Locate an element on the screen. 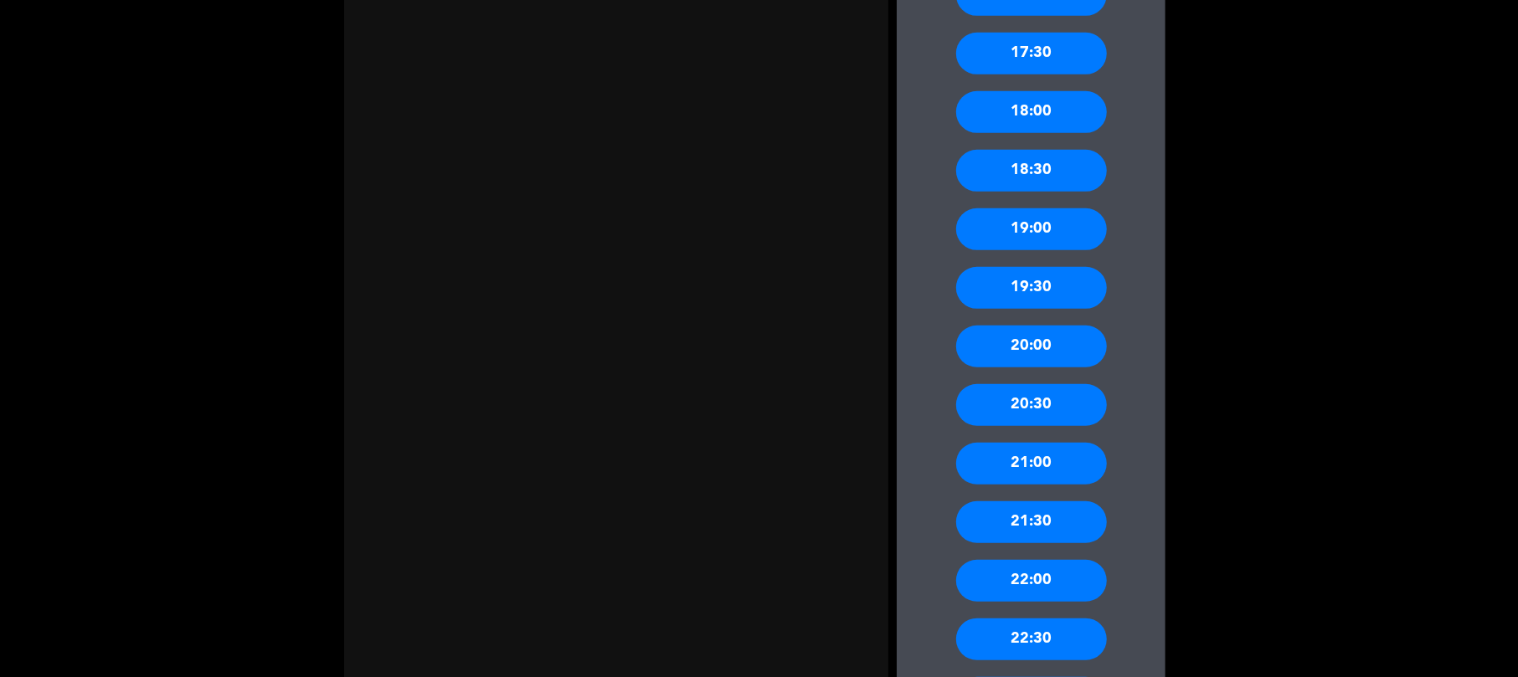 Image resolution: width=1518 pixels, height=677 pixels. div: 22:00 is located at coordinates (1031, 581).